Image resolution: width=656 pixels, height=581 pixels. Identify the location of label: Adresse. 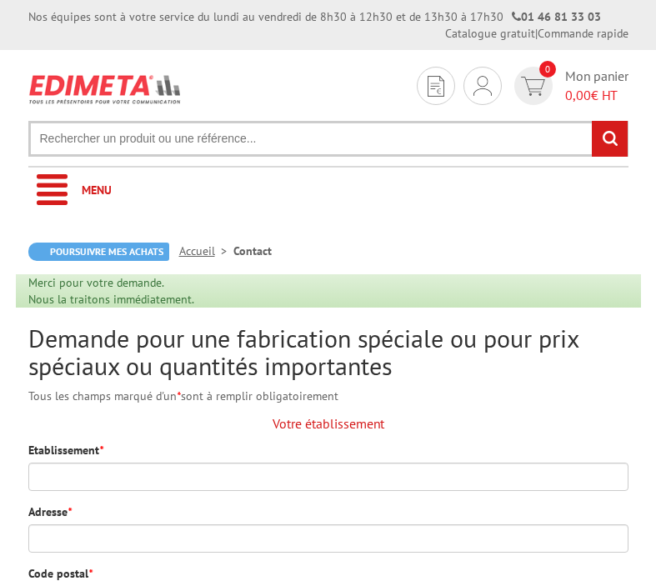
(50, 512).